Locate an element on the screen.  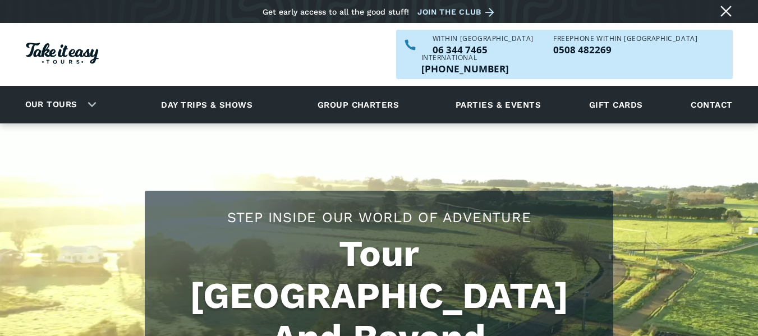
a: Parties & events is located at coordinates (498, 104).